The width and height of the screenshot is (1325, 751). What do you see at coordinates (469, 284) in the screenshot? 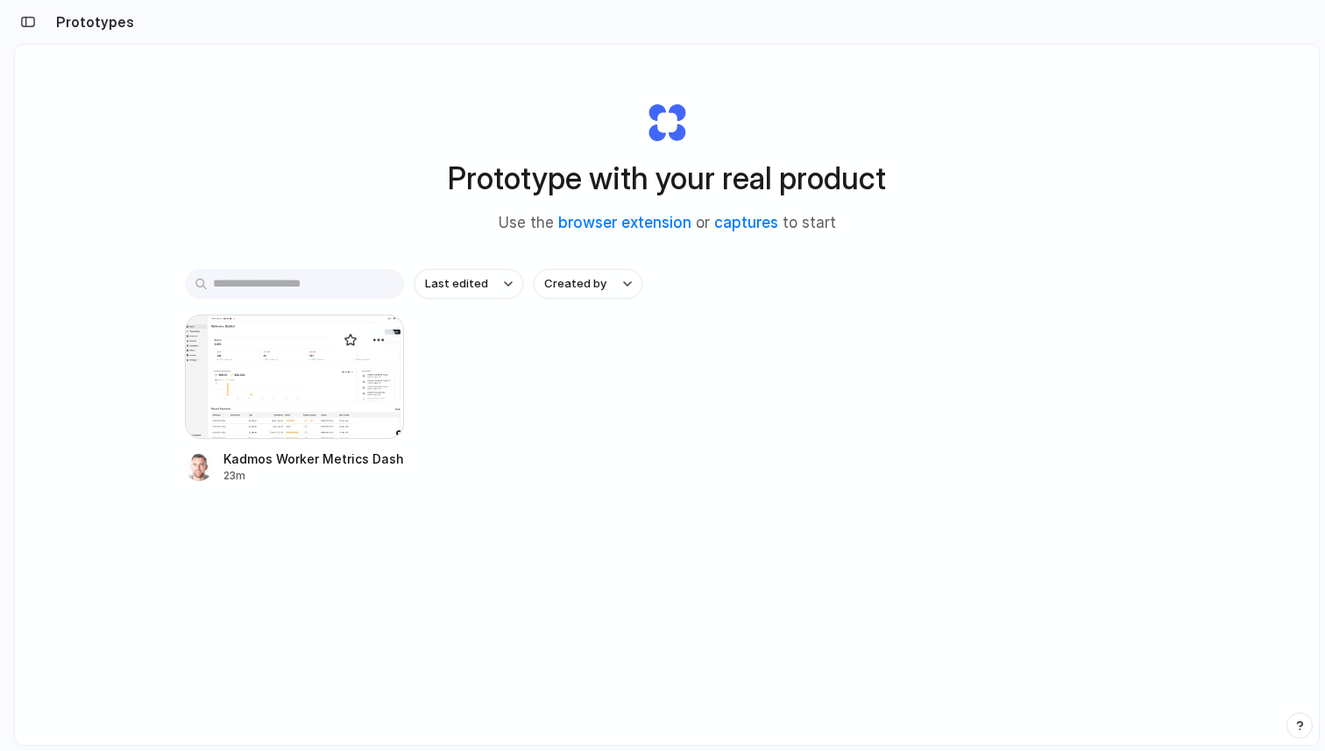
I see `button: Last edited` at bounding box center [469, 284].